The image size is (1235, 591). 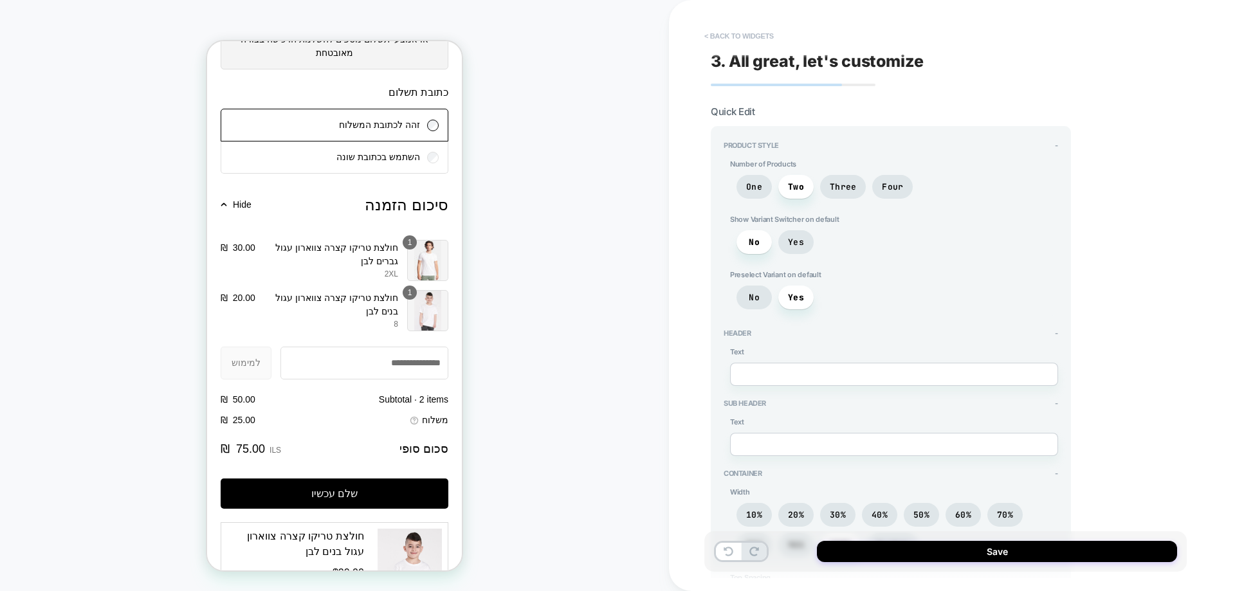 I want to click on span: Width, so click(x=894, y=492).